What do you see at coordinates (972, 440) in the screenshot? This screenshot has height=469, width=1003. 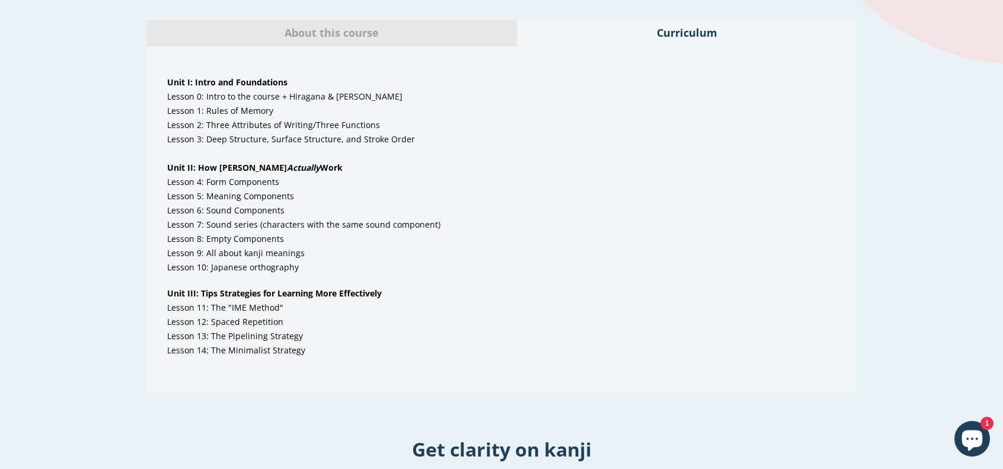 I see `inbox-online-store-chat: Shopify online store chat` at bounding box center [972, 440].